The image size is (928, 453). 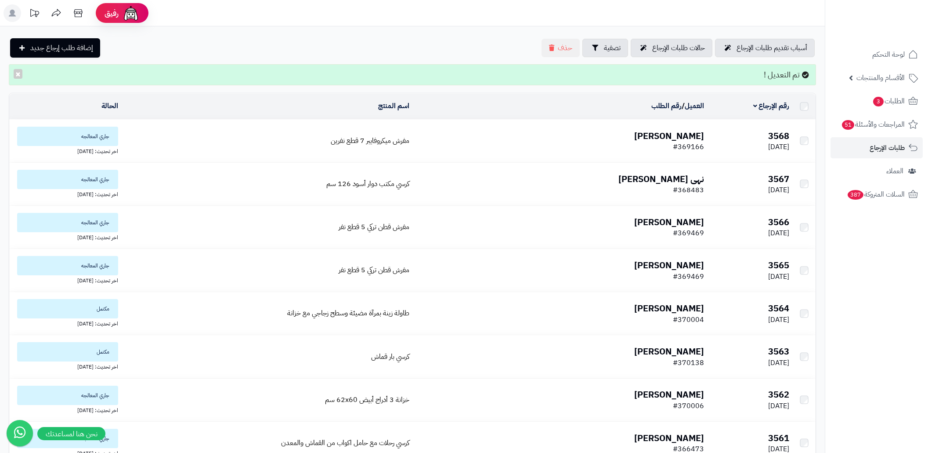 What do you see at coordinates (348, 313) in the screenshot?
I see `a: طاولة زينة بمرآة مضيئة وسطح زجاجي مع خزانة` at bounding box center [348, 313].